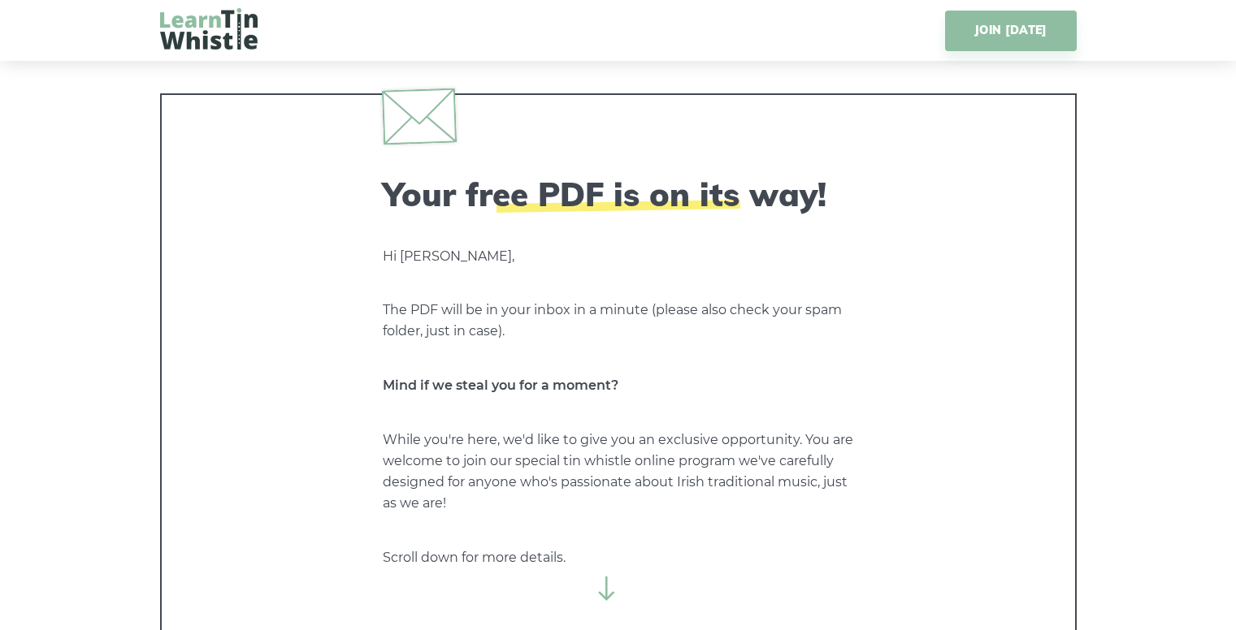  Describe the element at coordinates (618, 321) in the screenshot. I see `p: The PDF will be in your inbox in a minute (please also check your spam folder, just in case).` at that location.